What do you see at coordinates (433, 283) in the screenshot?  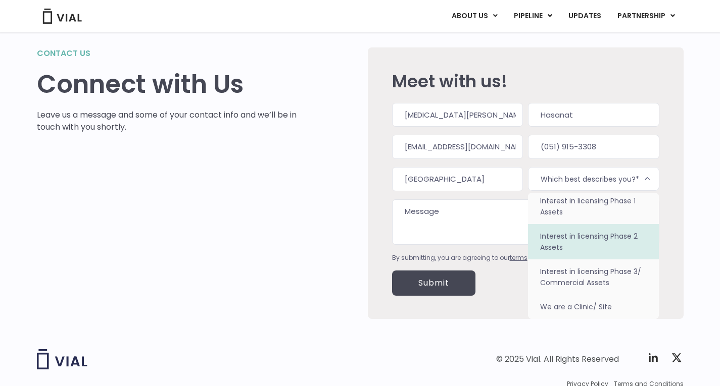 I see `input: Submit` at bounding box center [433, 283].